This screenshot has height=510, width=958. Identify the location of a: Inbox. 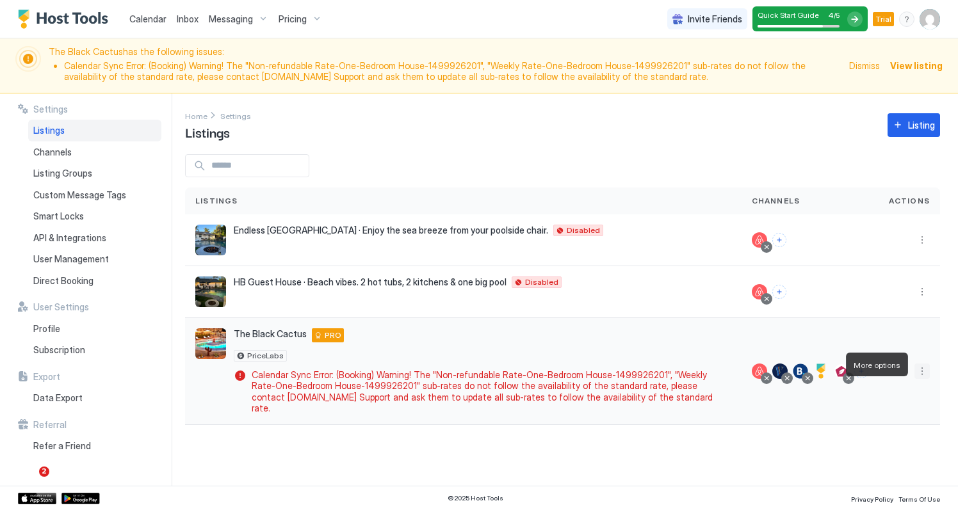
(188, 19).